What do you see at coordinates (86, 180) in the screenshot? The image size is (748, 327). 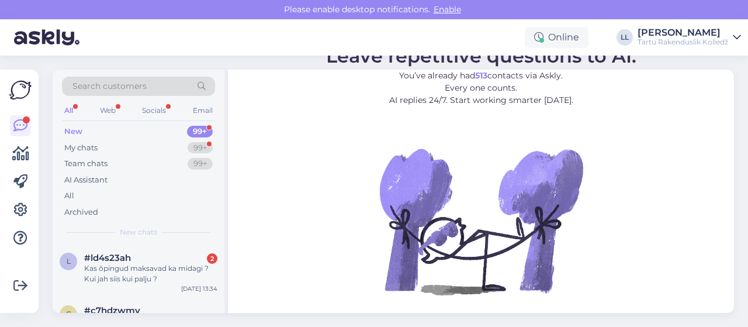 I see `div: AI Assistant` at bounding box center [86, 180].